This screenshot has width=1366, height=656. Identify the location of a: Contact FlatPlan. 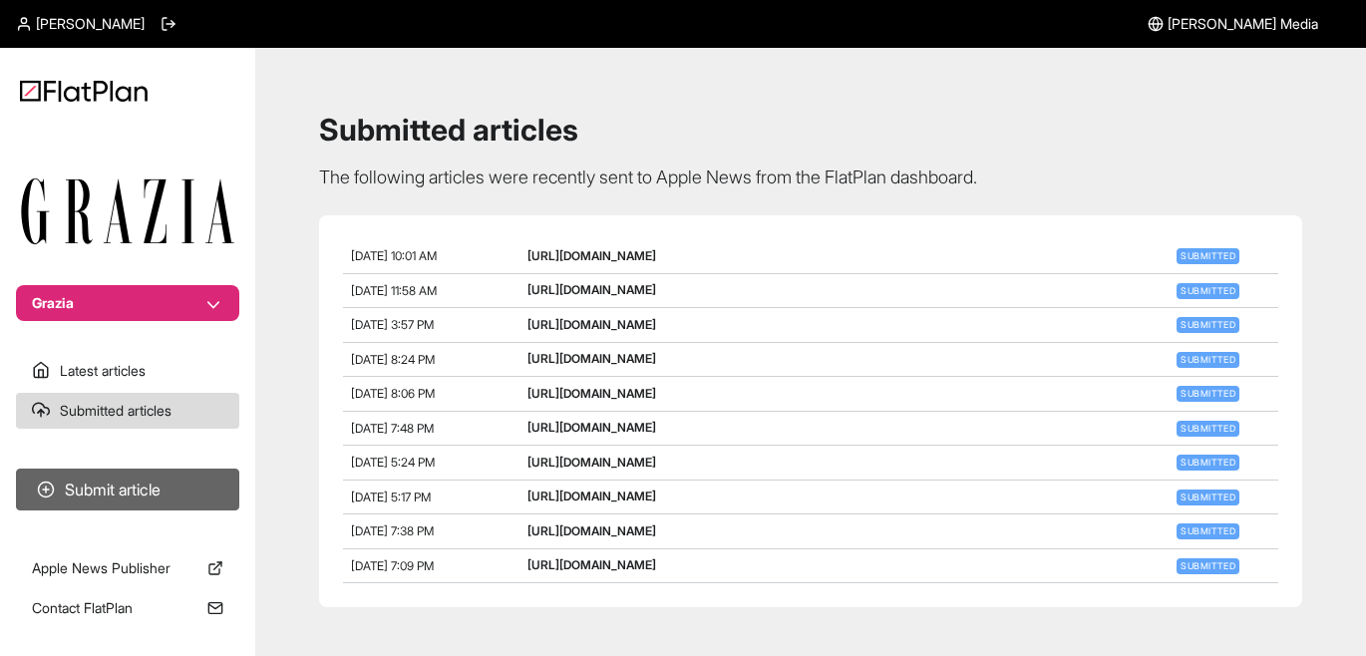
(128, 608).